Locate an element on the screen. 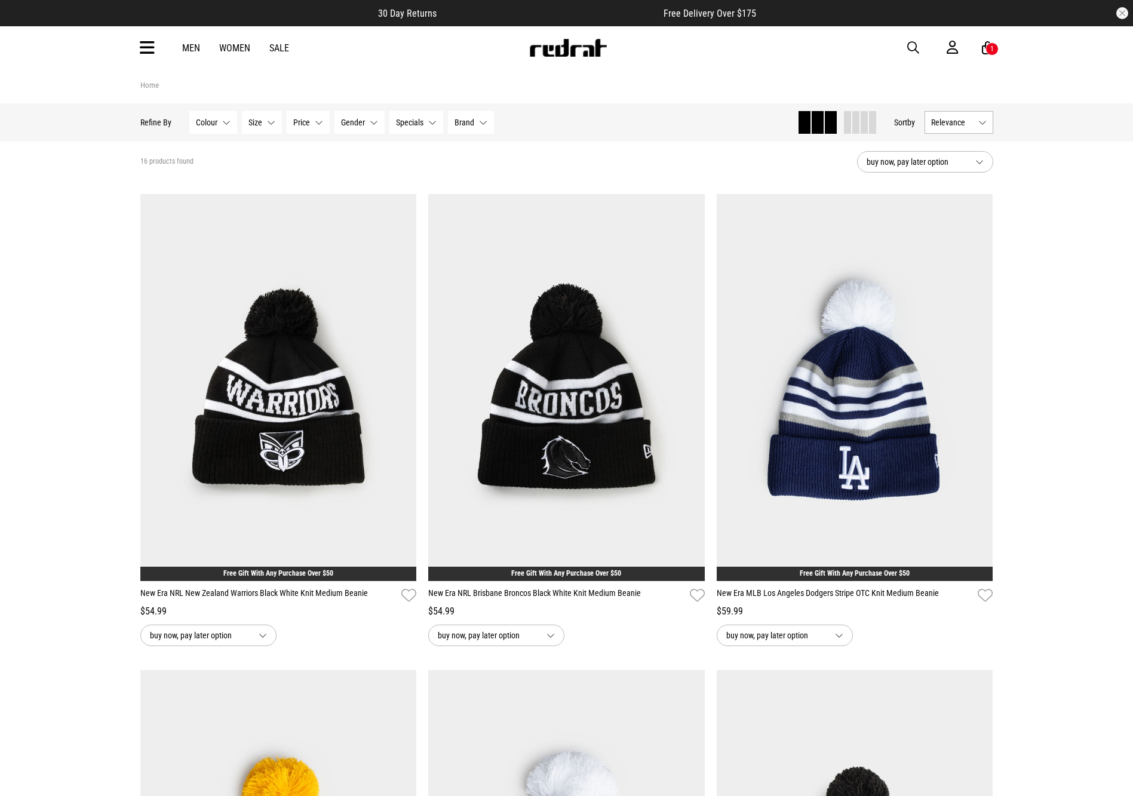 This screenshot has height=796, width=1133. button: Brand is located at coordinates (471, 122).